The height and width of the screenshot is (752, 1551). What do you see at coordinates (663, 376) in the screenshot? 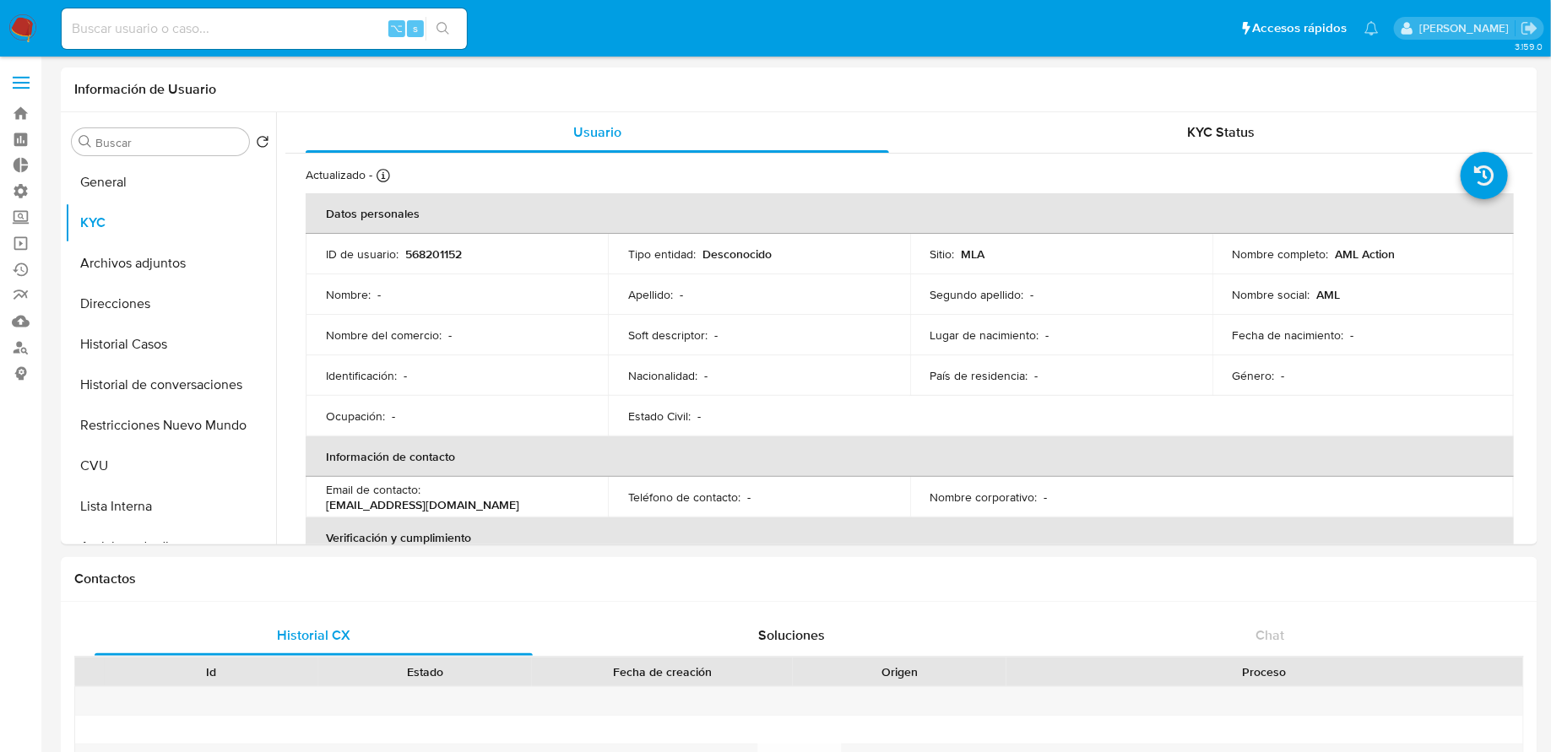
I see `p: Nacionalidad :` at bounding box center [663, 376].